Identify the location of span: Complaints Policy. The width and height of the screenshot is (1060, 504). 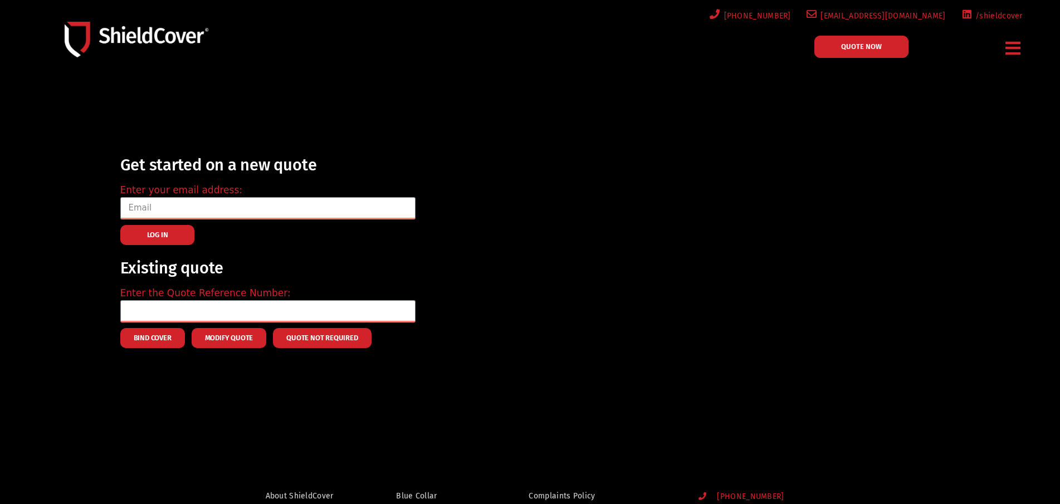
(562, 496).